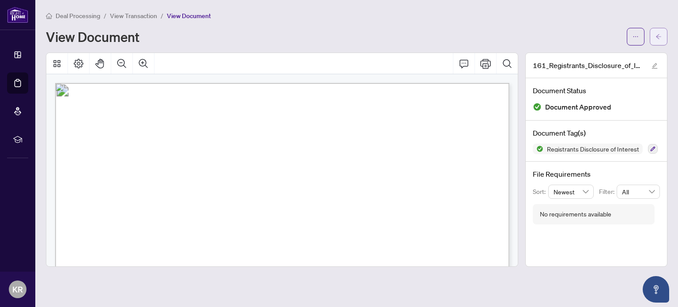  I want to click on h4: File Requirements, so click(596, 174).